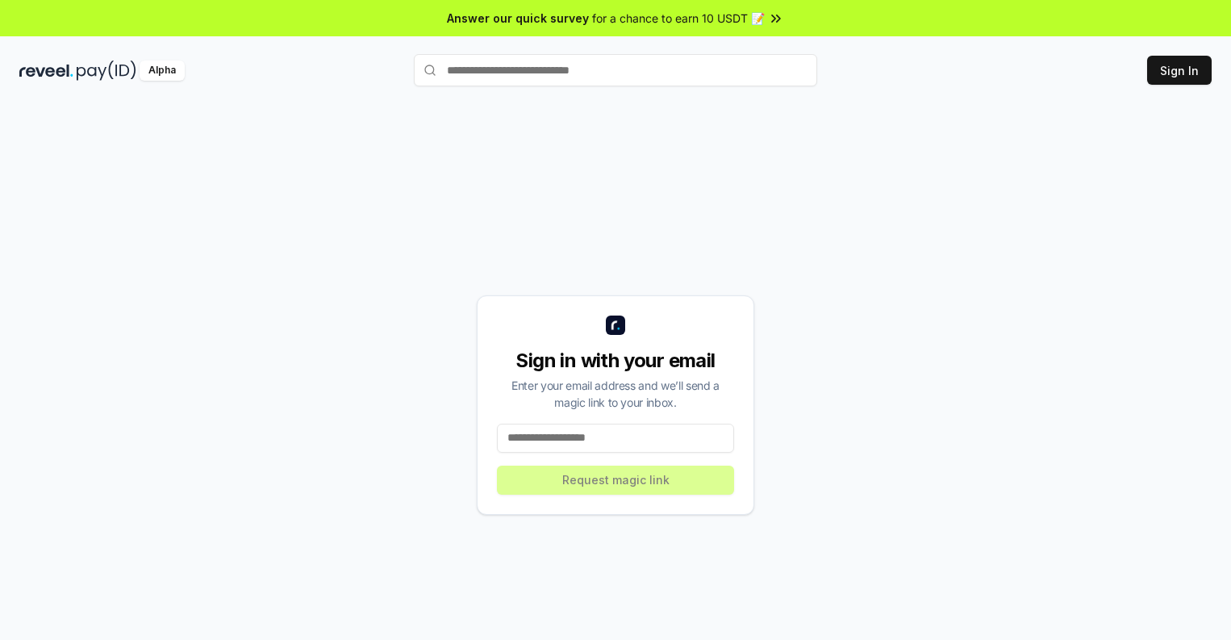  I want to click on img: logo_small, so click(615, 325).